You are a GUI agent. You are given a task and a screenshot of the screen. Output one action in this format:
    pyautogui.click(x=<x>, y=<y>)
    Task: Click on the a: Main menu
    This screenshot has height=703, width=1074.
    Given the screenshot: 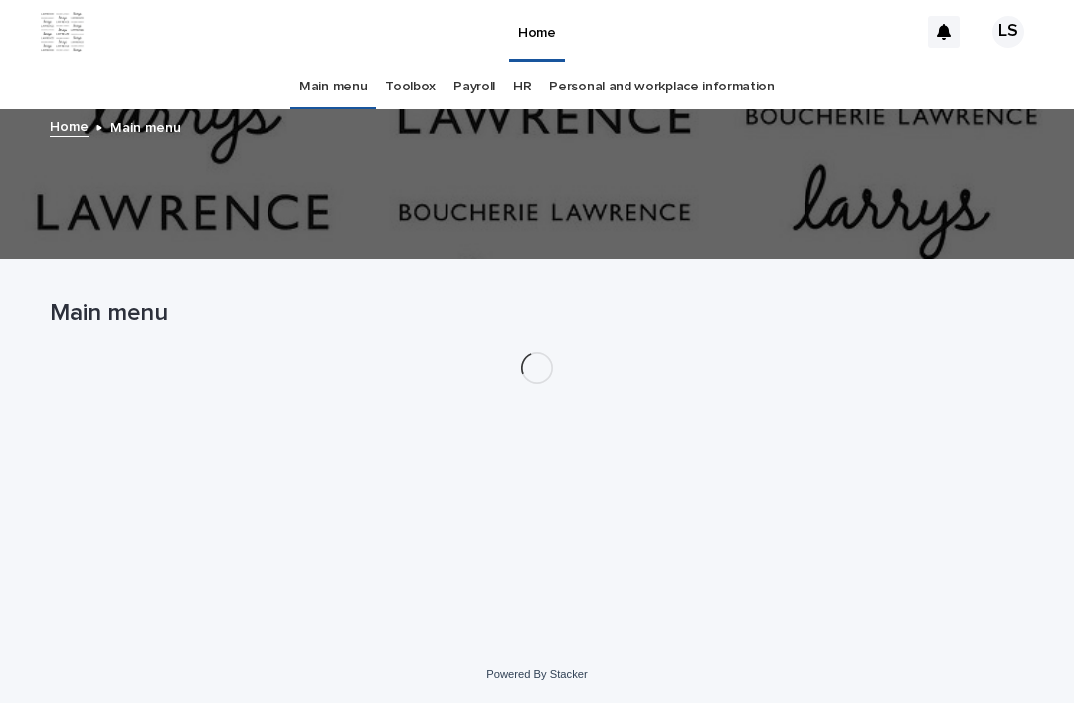 What is the action you would take?
    pyautogui.click(x=333, y=86)
    